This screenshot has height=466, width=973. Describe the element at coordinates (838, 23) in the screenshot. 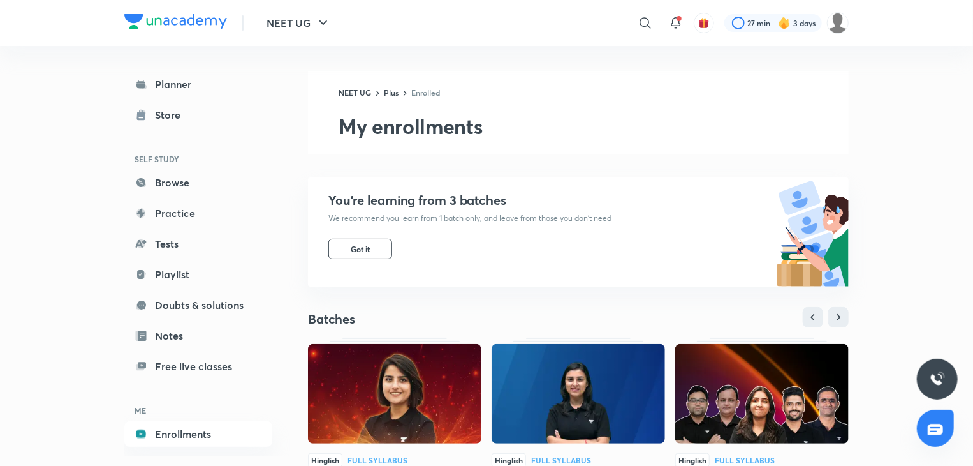

I see `img: Tanya Kumari` at that location.